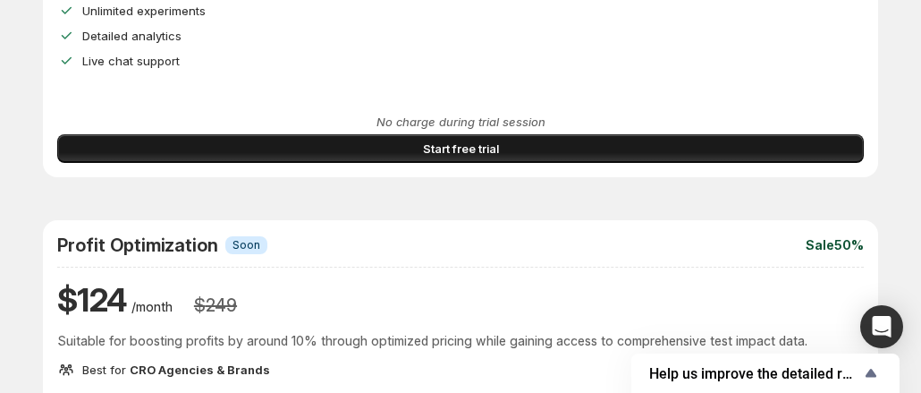 This screenshot has width=921, height=393. Describe the element at coordinates (461, 341) in the screenshot. I see `p: Suitable for boosting profits by around 10% through optimized pricing while gaining access to com...` at that location.